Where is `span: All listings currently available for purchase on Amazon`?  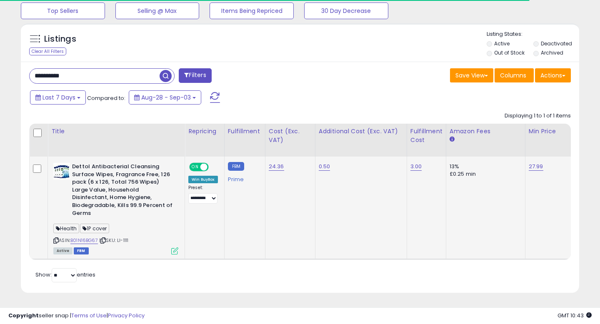
span: All listings currently available for purchase on Amazon is located at coordinates (63, 251).